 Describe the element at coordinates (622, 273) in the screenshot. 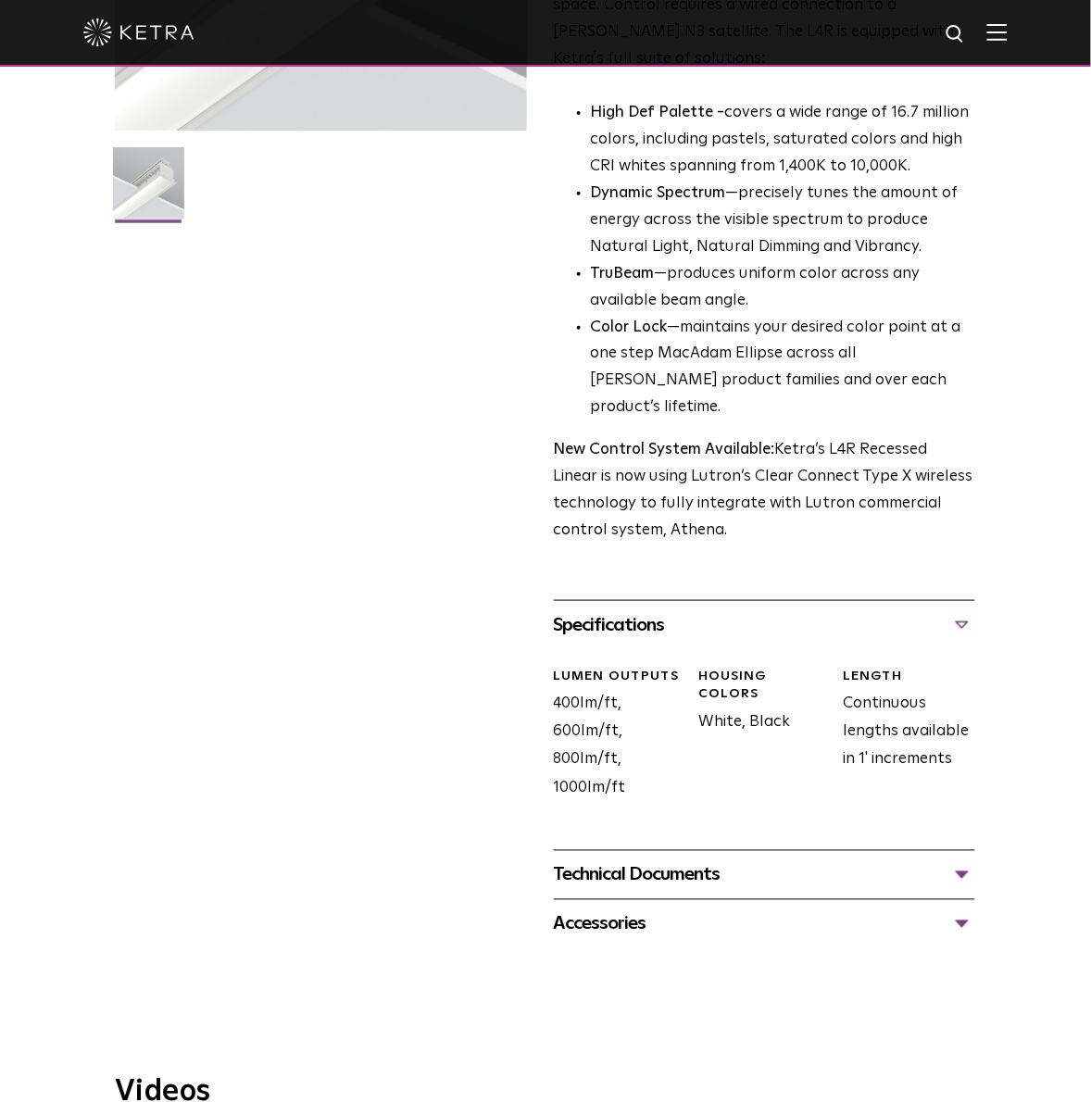

I see `strong: TruBeam` at that location.